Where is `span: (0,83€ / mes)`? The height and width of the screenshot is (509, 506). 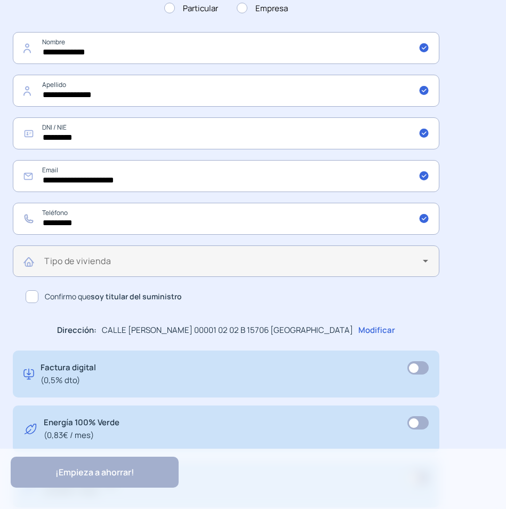 span: (0,83€ / mes) is located at coordinates (82, 435).